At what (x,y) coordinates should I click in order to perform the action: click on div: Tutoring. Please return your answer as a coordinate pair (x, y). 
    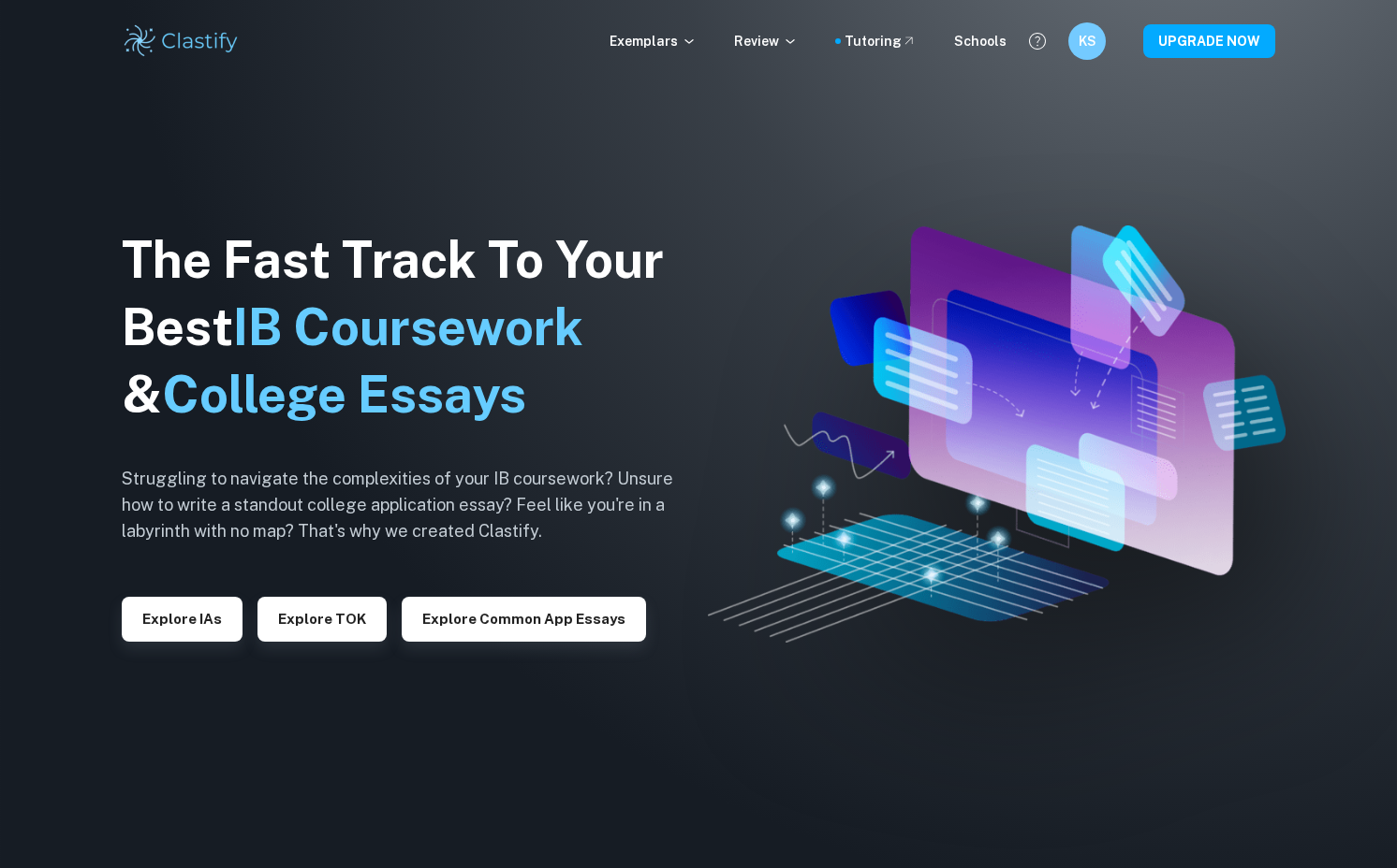
    Looking at the image, I should click on (880, 41).